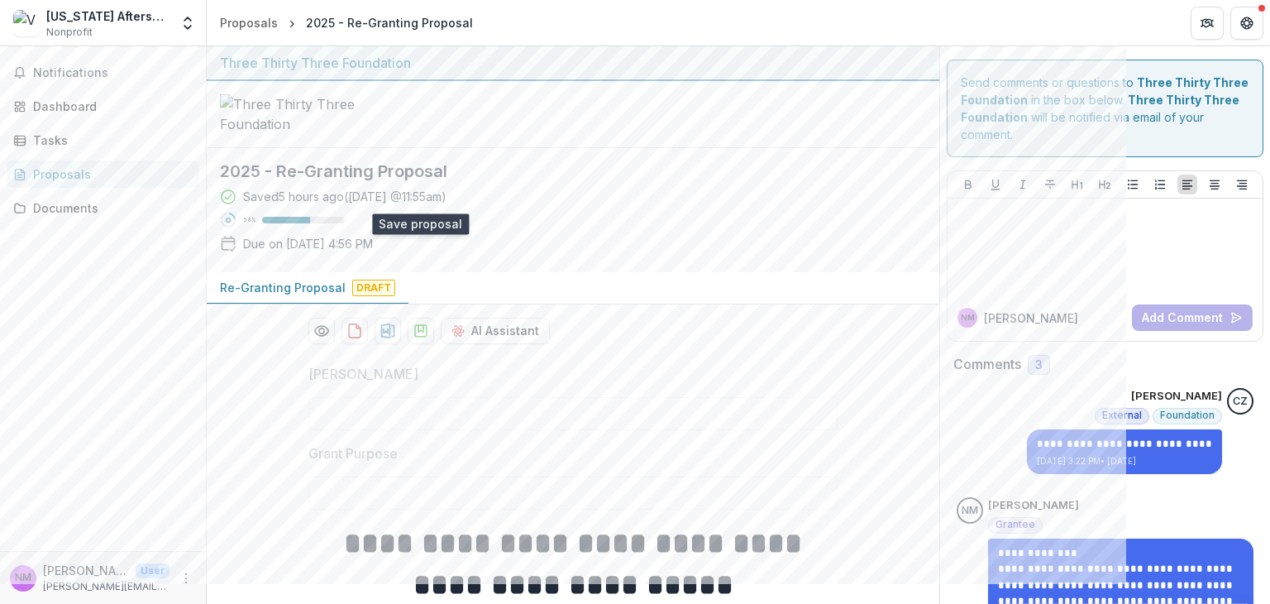  What do you see at coordinates (1133, 184) in the screenshot?
I see `button: Bullet List` at bounding box center [1133, 184].